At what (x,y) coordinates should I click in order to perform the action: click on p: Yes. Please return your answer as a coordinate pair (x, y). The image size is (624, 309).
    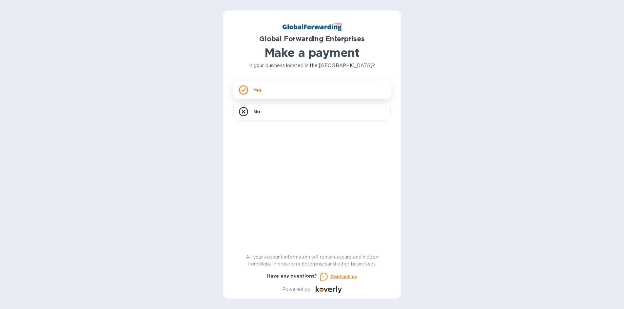
    Looking at the image, I should click on (257, 90).